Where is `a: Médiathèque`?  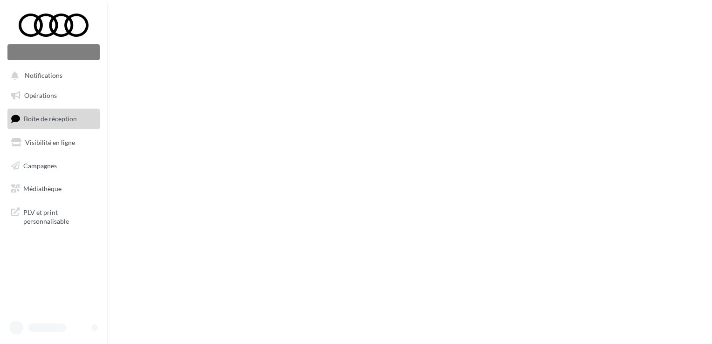 a: Médiathèque is located at coordinates (54, 189).